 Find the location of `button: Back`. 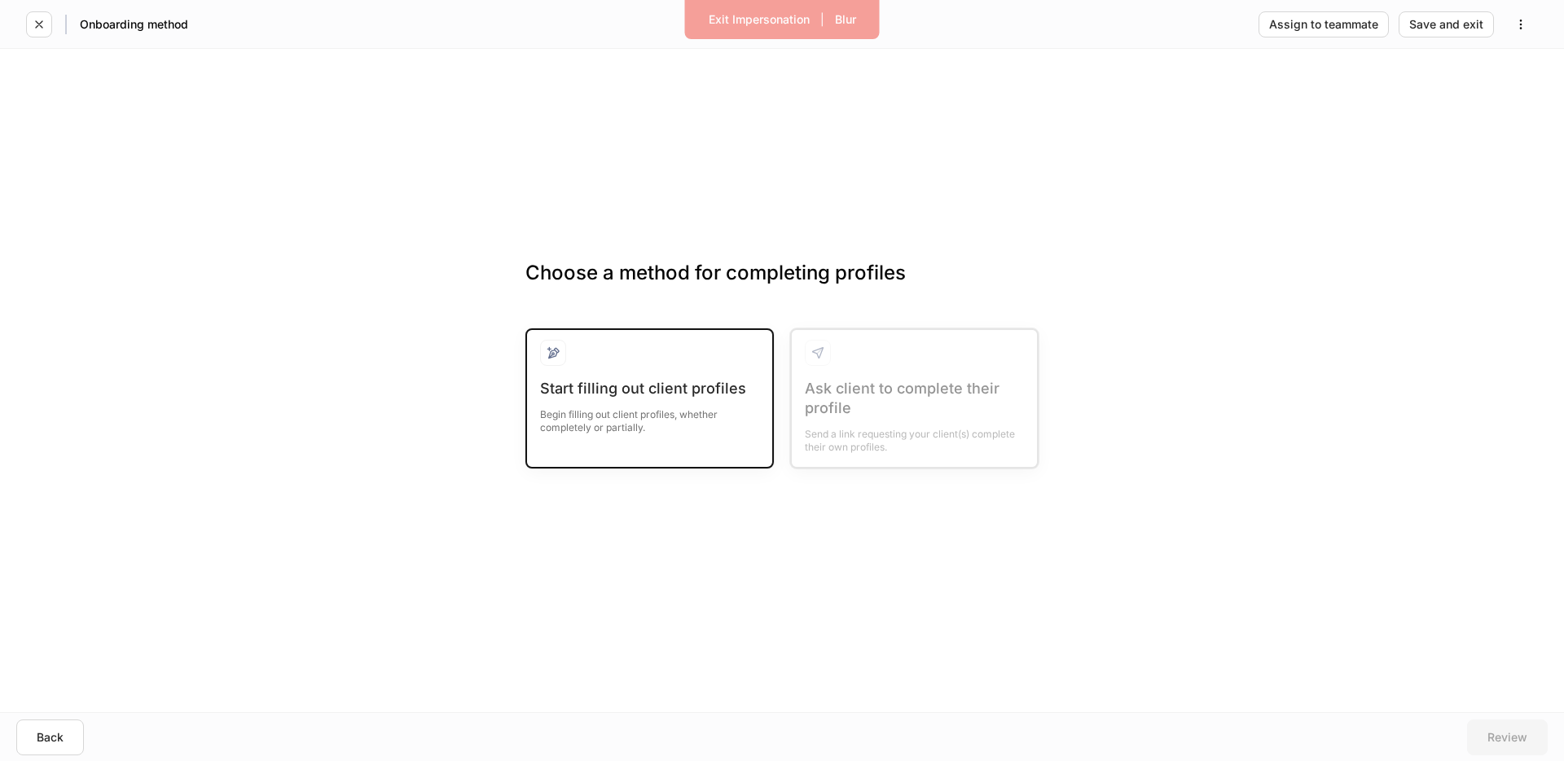

button: Back is located at coordinates (50, 737).